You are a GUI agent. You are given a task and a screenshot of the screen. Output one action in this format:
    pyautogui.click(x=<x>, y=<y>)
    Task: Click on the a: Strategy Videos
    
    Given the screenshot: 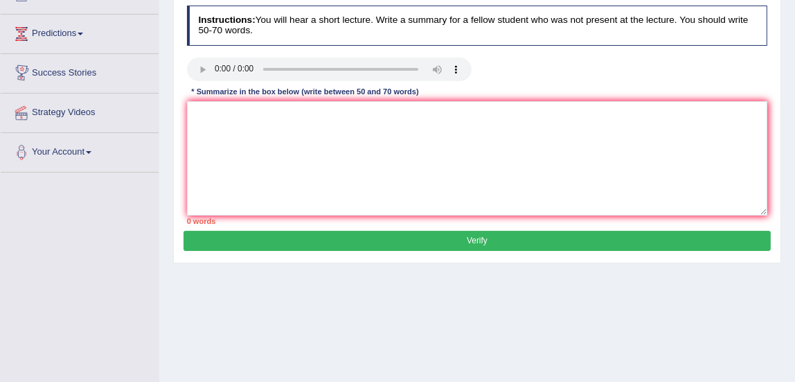 What is the action you would take?
    pyautogui.click(x=80, y=111)
    